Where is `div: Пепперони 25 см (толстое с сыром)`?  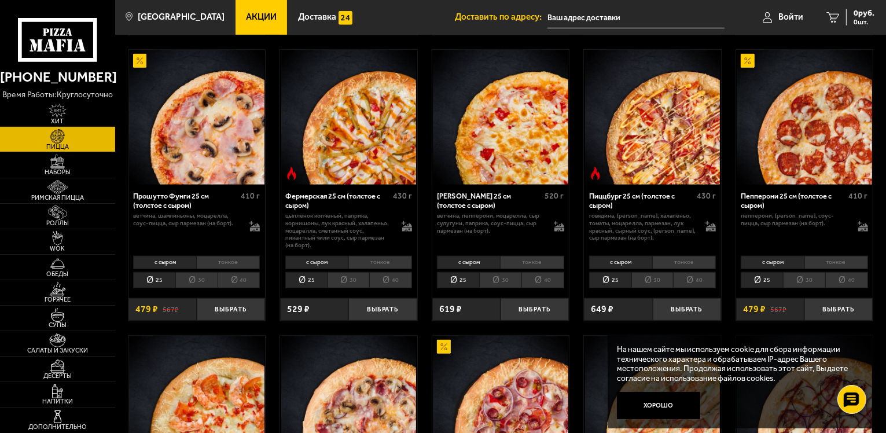
div: Пепперони 25 см (толстое с сыром) is located at coordinates (793, 200).